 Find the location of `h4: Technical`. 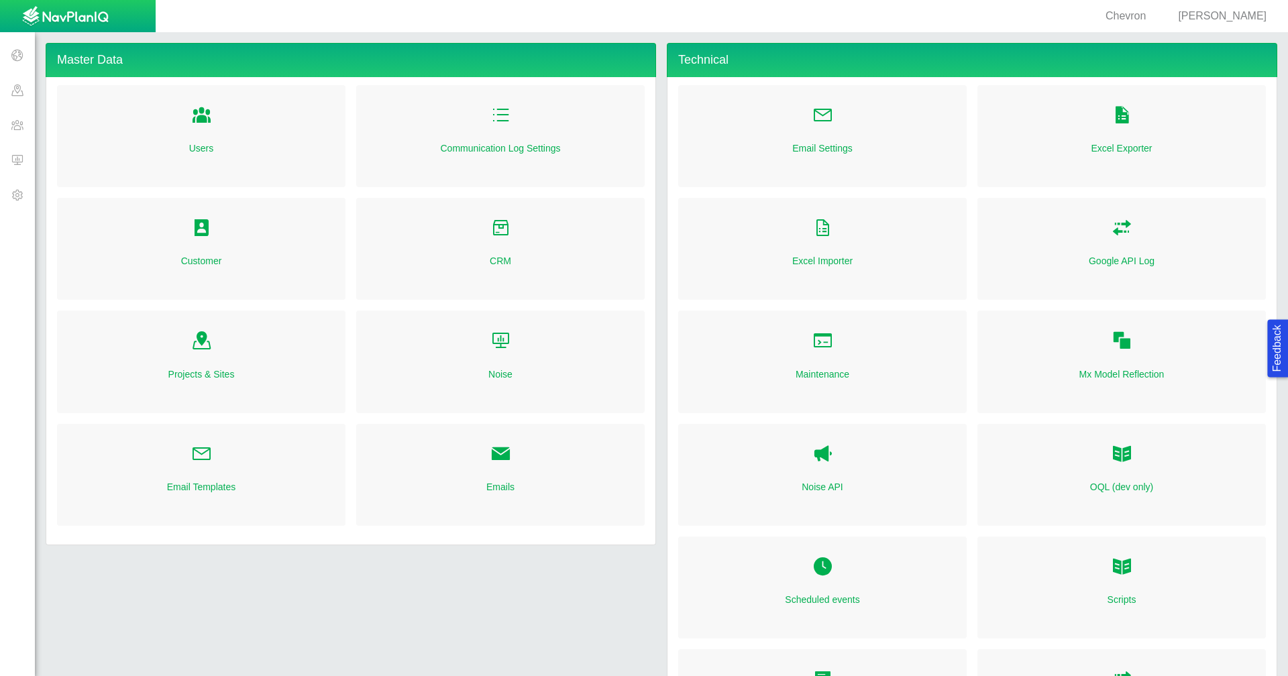

h4: Technical is located at coordinates (972, 60).